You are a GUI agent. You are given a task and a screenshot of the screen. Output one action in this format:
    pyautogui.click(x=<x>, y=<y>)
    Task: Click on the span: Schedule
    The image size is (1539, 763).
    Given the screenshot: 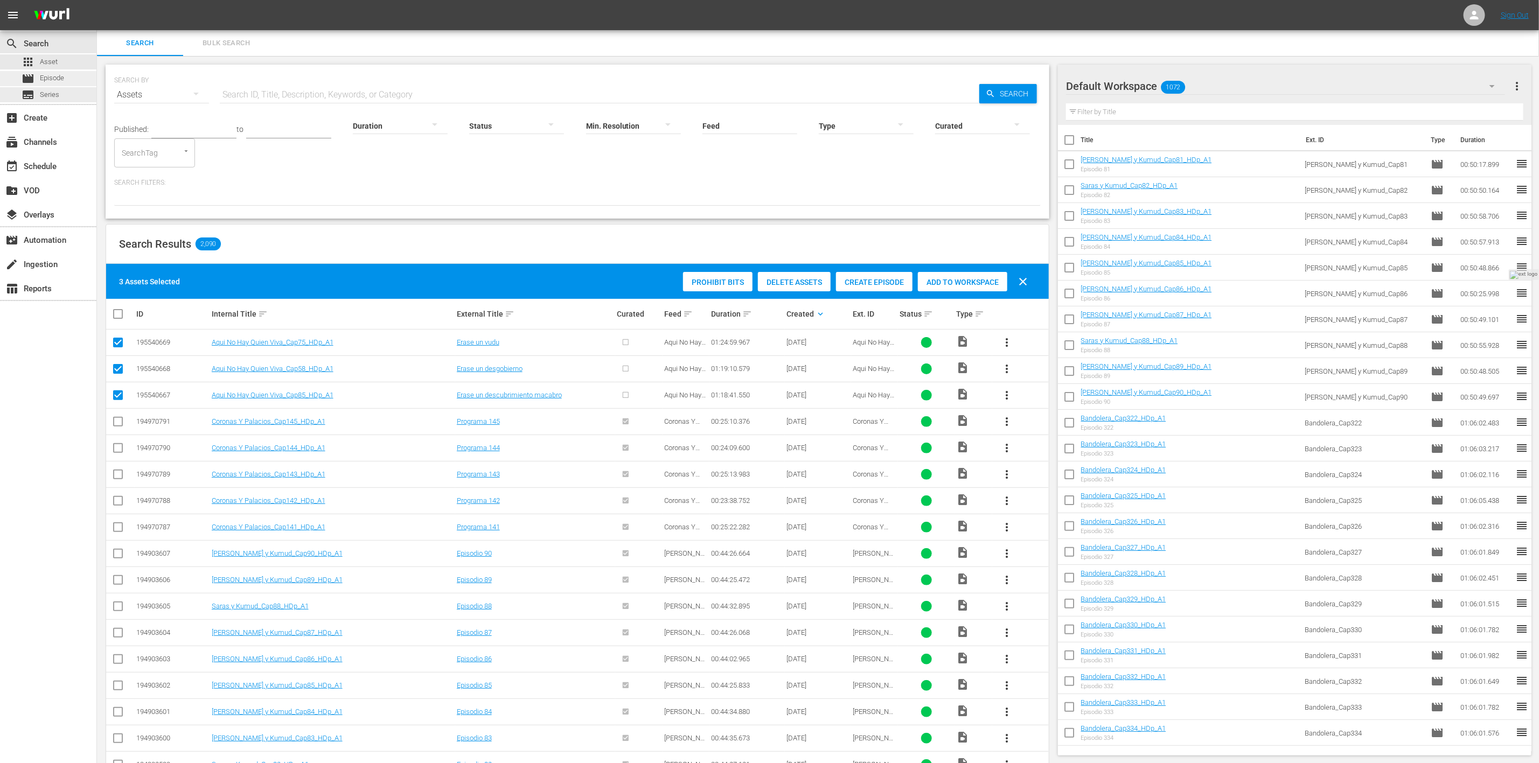 What is the action you would take?
    pyautogui.click(x=12, y=166)
    